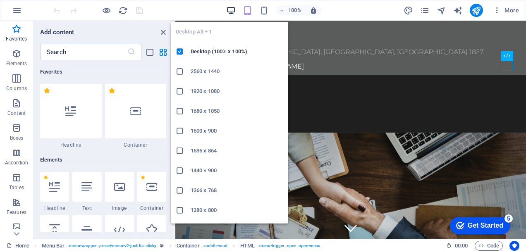 The width and height of the screenshot is (526, 252). Describe the element at coordinates (87, 192) in the screenshot. I see `div: Text` at that location.